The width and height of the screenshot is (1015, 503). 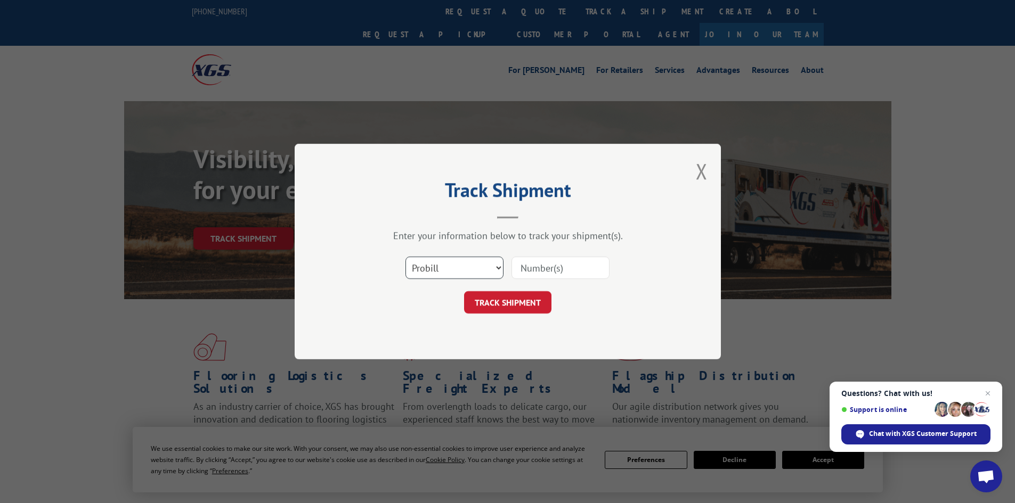 What do you see at coordinates (915, 394) in the screenshot?
I see `span: Questions? Chat with us!` at bounding box center [915, 394].